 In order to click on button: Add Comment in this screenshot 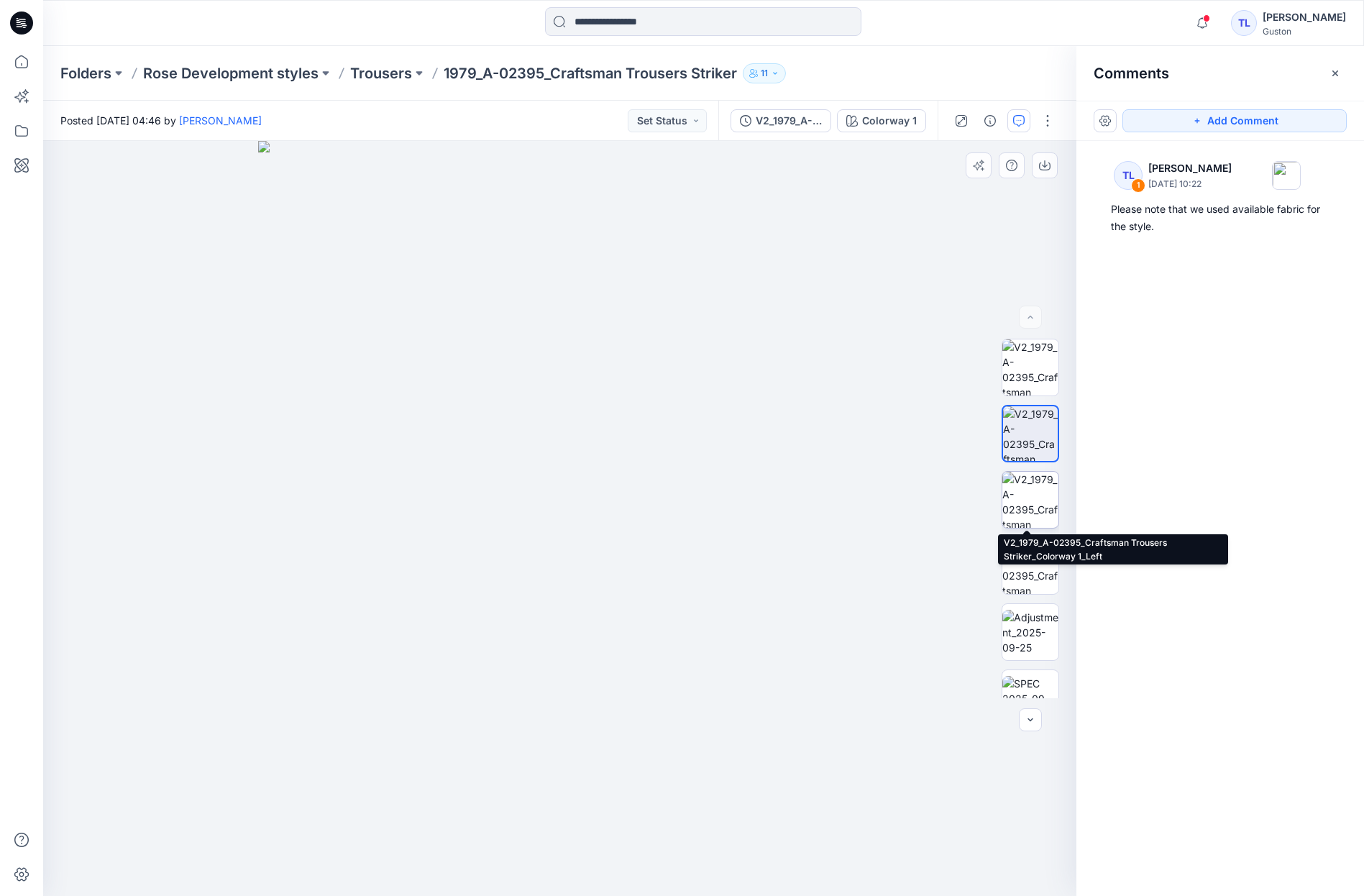, I will do `click(1235, 121)`.